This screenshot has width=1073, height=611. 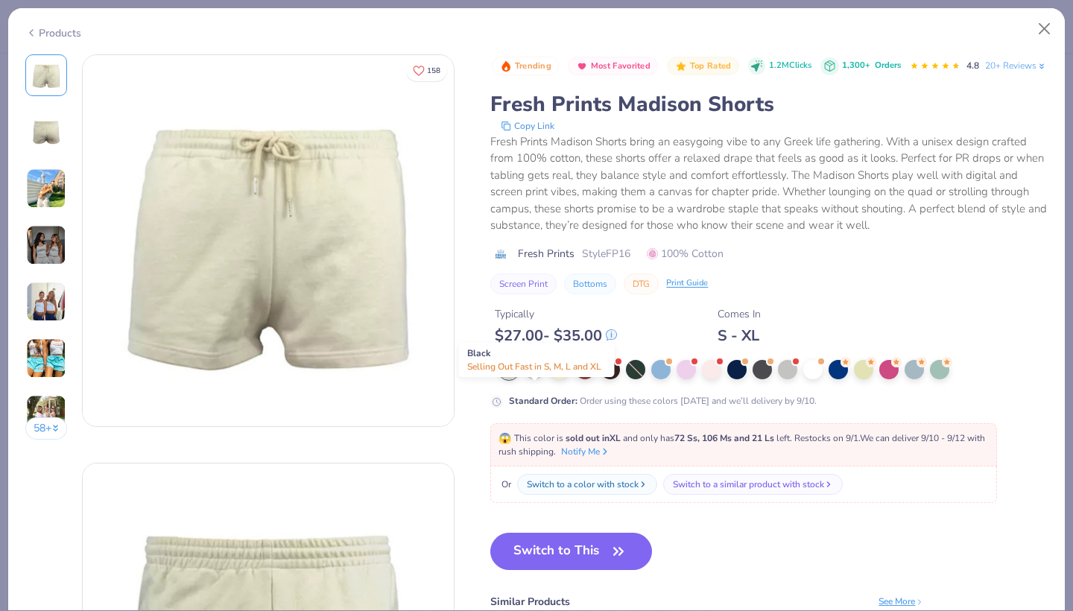 What do you see at coordinates (621, 66) in the screenshot?
I see `span: Most Favorited` at bounding box center [621, 66].